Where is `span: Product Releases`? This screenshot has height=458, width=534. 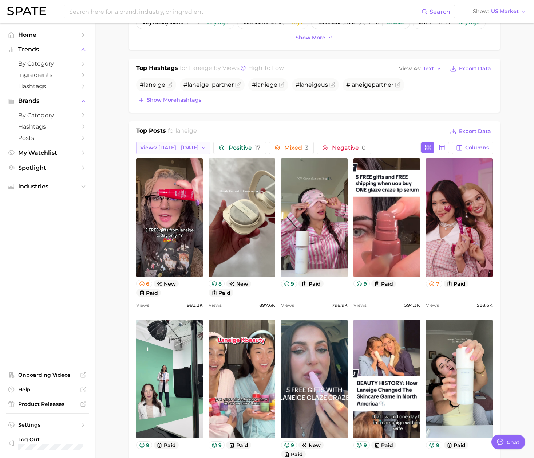 span: Product Releases is located at coordinates (47, 404).